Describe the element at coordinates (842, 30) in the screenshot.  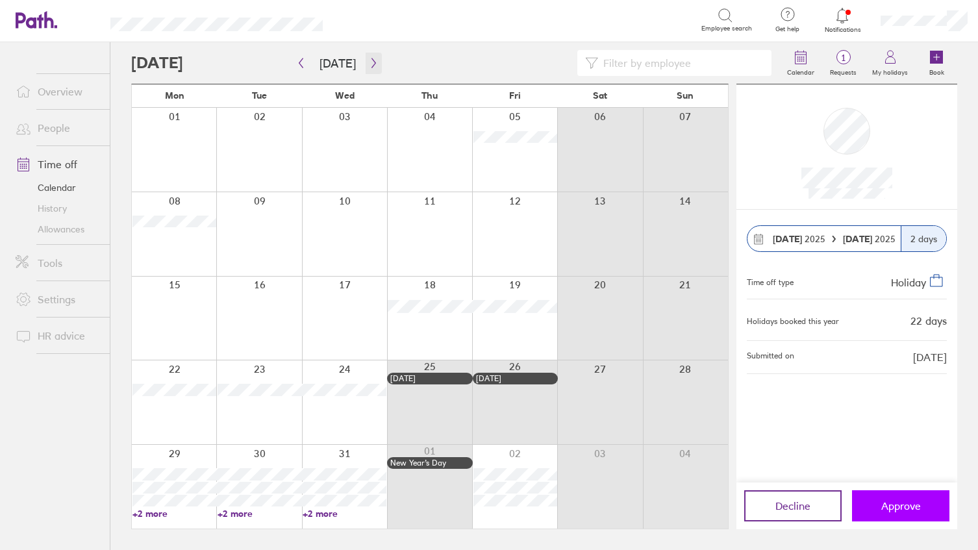
I see `span: Notifications` at that location.